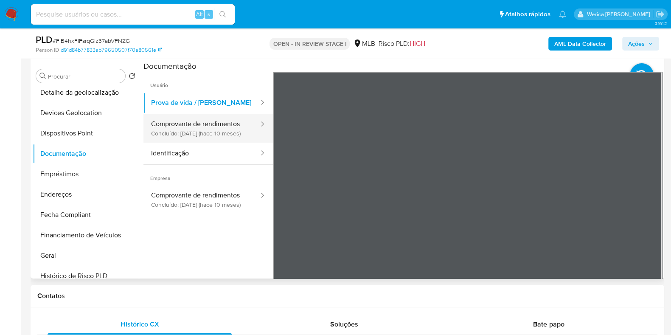 The height and width of the screenshot is (335, 671). What do you see at coordinates (199, 14) in the screenshot?
I see `span: Alt` at bounding box center [199, 14].